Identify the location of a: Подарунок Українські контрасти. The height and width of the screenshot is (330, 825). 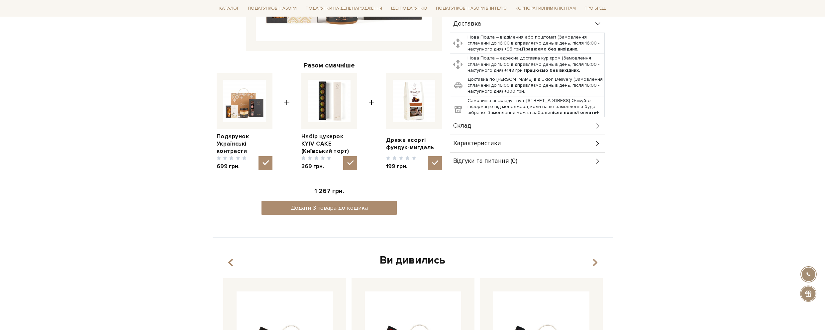
(245, 144).